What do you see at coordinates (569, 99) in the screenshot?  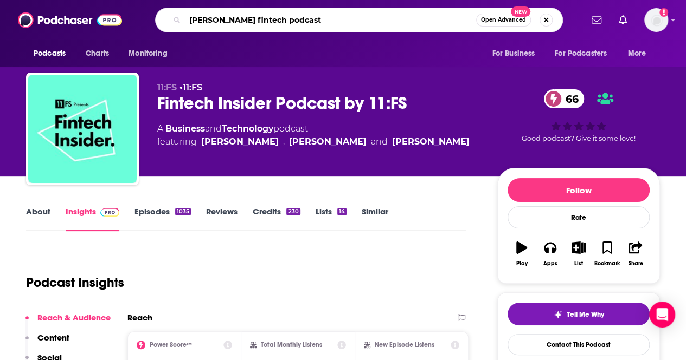 I see `span: 66` at bounding box center [569, 99].